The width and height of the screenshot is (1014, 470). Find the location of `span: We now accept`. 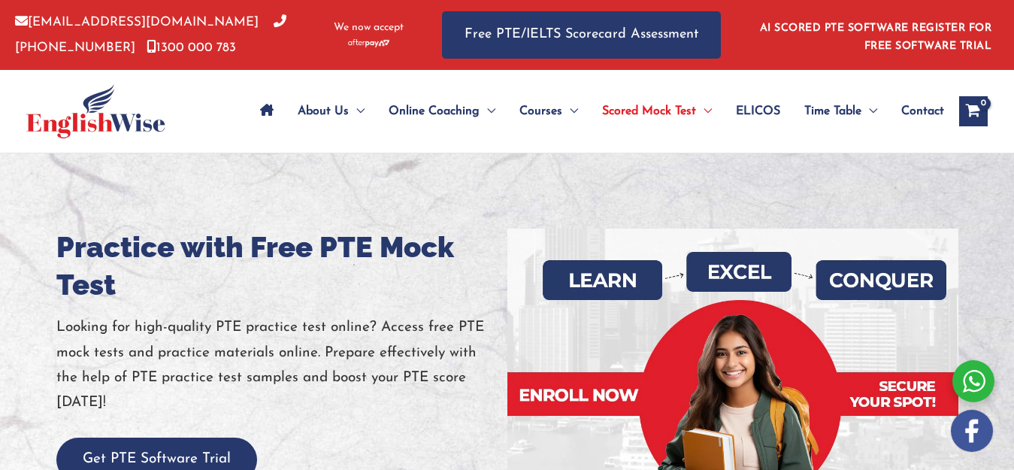

span: We now accept is located at coordinates (368, 28).